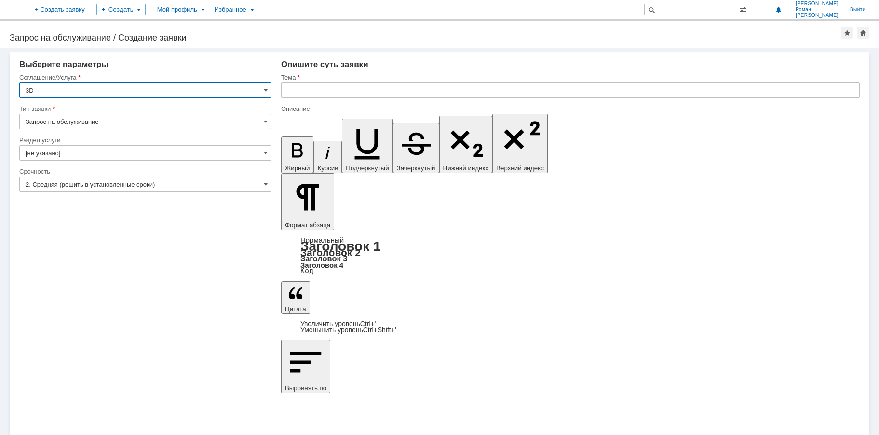  What do you see at coordinates (15, 10) in the screenshot?
I see `img: logo` at bounding box center [15, 10].